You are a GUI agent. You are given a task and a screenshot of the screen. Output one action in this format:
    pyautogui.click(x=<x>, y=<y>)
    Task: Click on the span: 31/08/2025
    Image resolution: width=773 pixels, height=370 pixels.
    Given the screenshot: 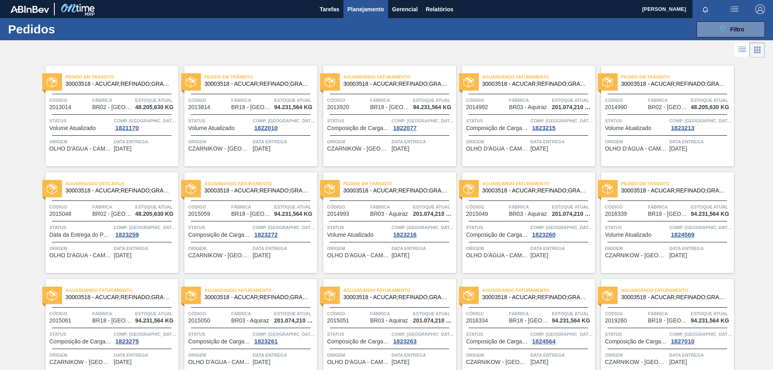 What is the action you would take?
    pyautogui.click(x=262, y=362)
    